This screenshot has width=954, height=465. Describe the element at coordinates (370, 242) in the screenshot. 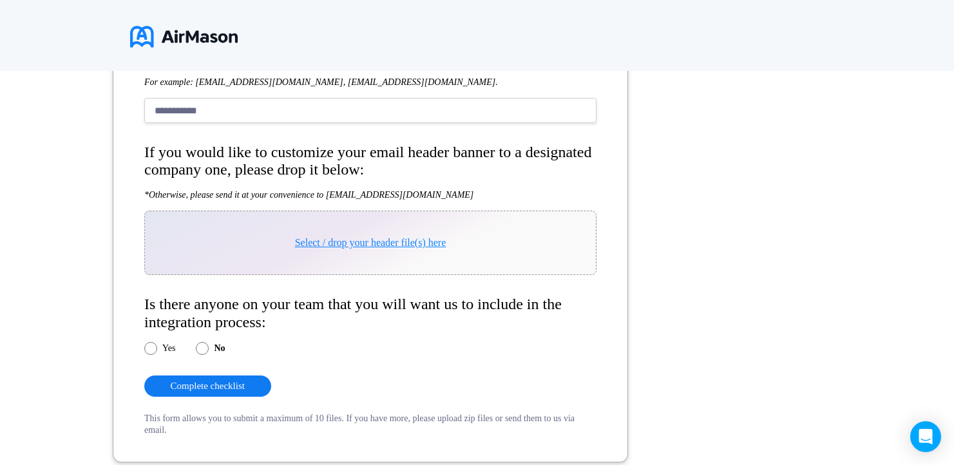

I see `span: Select / drop your header file(s) here` at that location.